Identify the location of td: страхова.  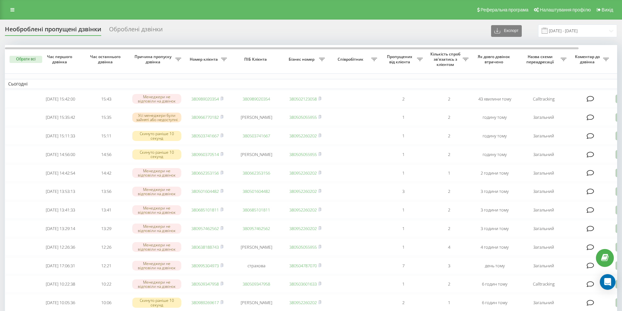
(256, 266).